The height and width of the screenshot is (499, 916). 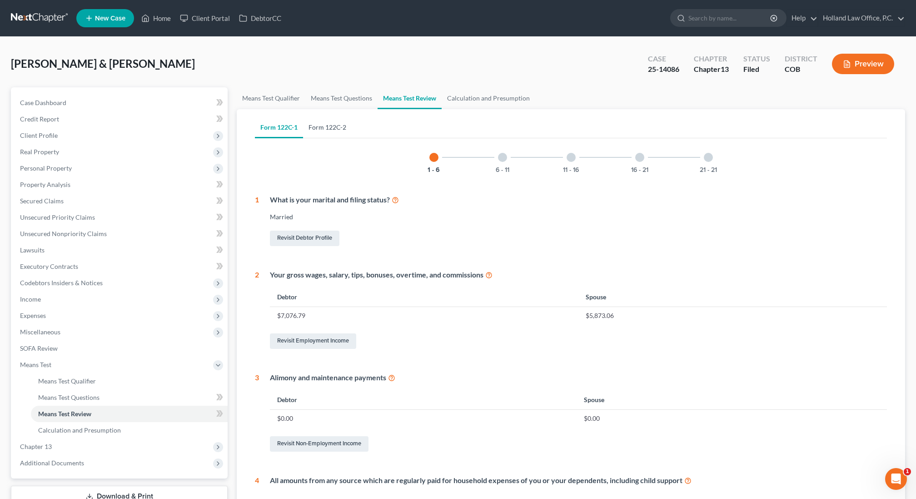 What do you see at coordinates (120, 201) in the screenshot?
I see `a: Secured Claims` at bounding box center [120, 201].